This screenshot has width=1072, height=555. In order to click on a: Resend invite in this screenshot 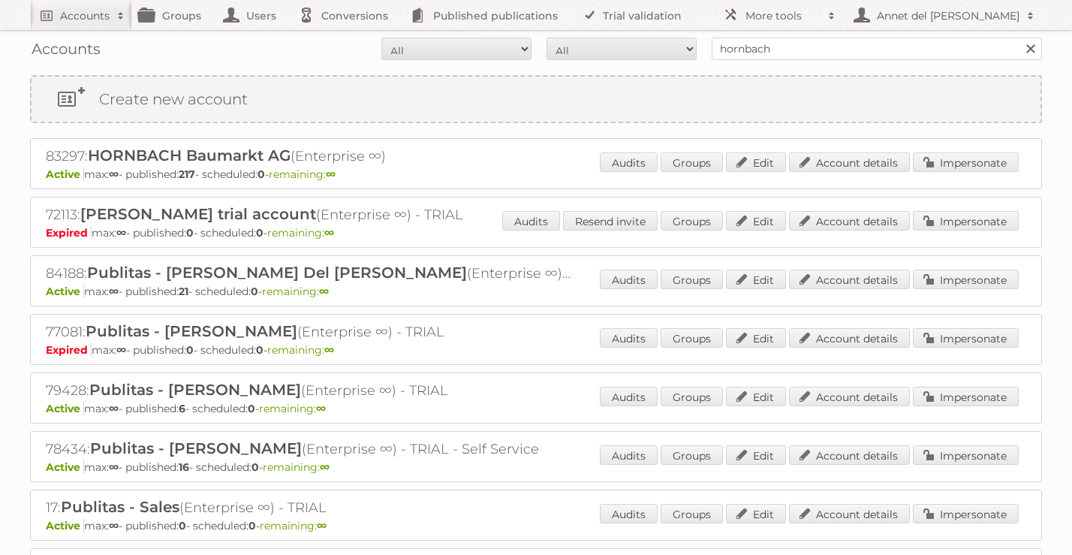, I will do `click(611, 221)`.